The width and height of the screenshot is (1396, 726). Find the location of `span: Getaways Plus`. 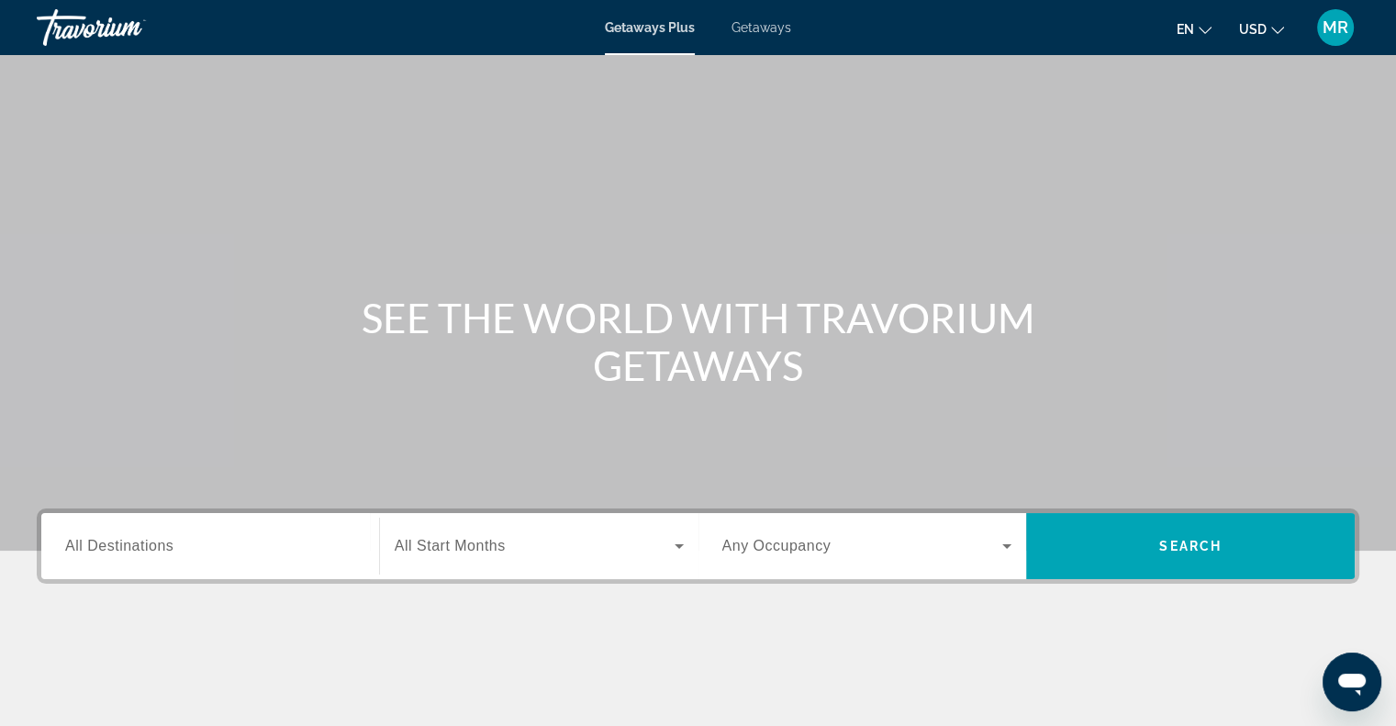

span: Getaways Plus is located at coordinates (650, 28).